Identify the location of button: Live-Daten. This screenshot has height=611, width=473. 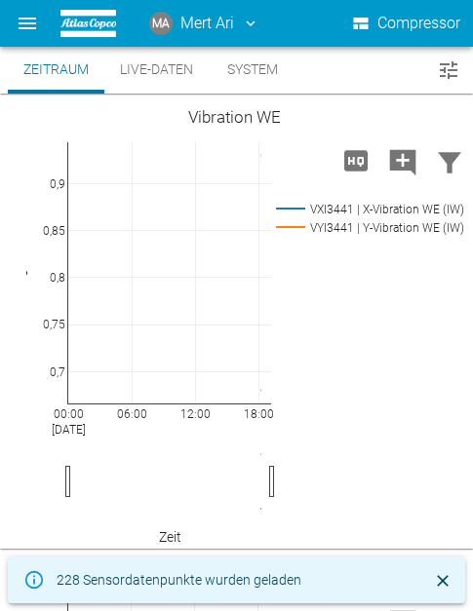
(156, 70).